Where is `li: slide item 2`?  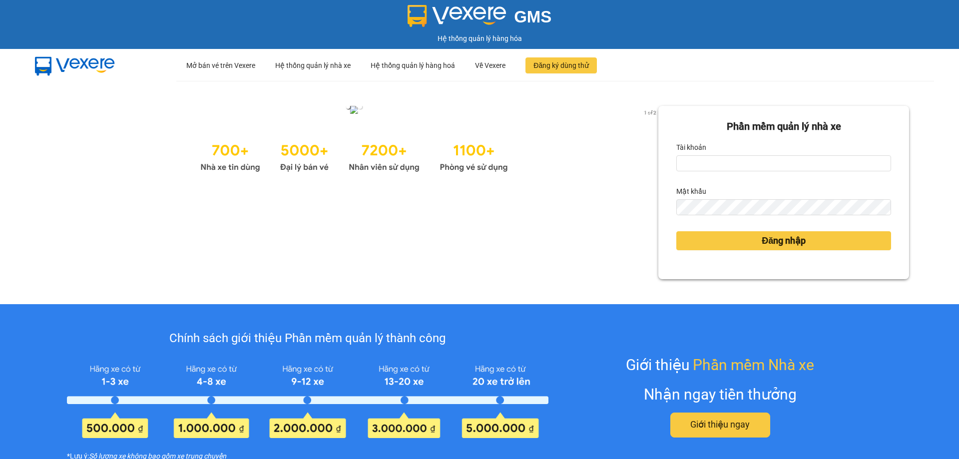
li: slide item 2 is located at coordinates (360, 107).